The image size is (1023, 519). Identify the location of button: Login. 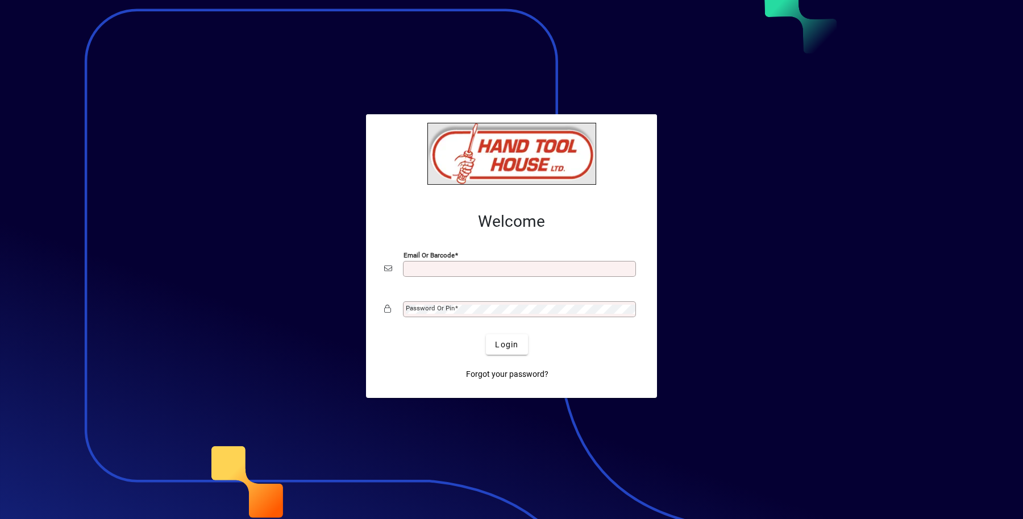
(506, 344).